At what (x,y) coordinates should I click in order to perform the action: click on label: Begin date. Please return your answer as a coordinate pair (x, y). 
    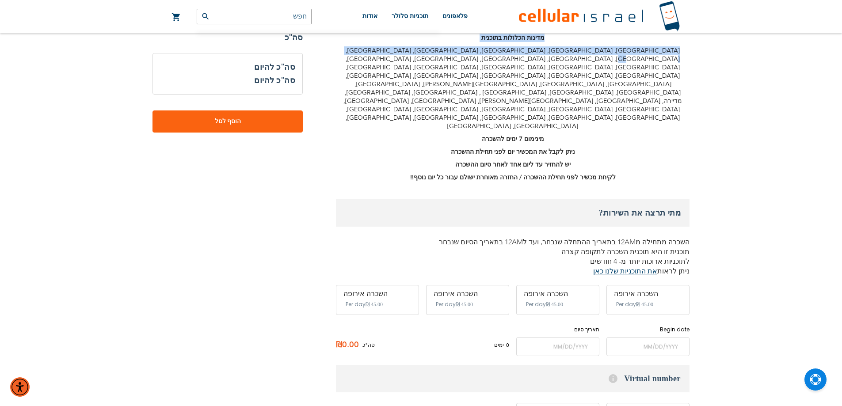
    Looking at the image, I should click on (648, 330).